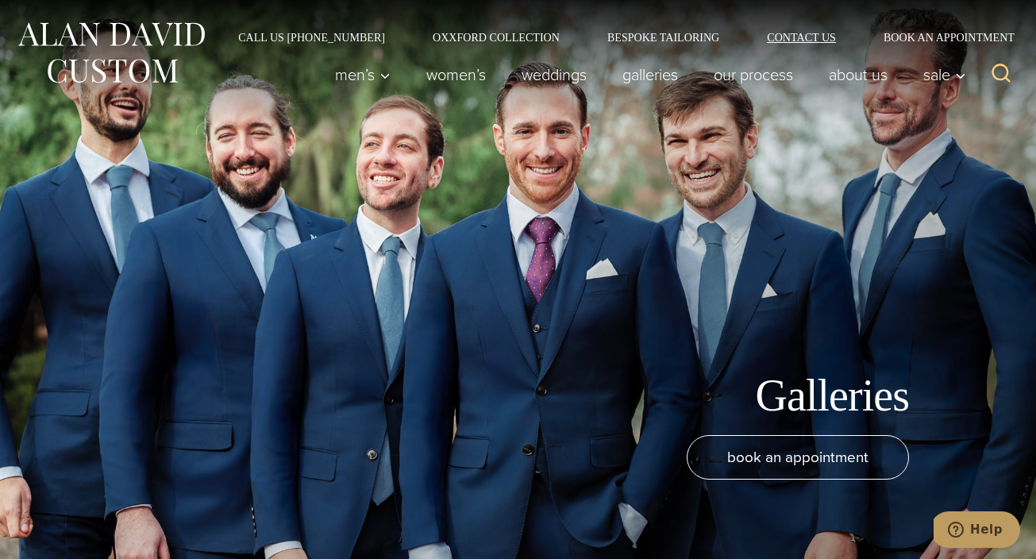 The image size is (1036, 559). I want to click on a: Women’s, so click(456, 75).